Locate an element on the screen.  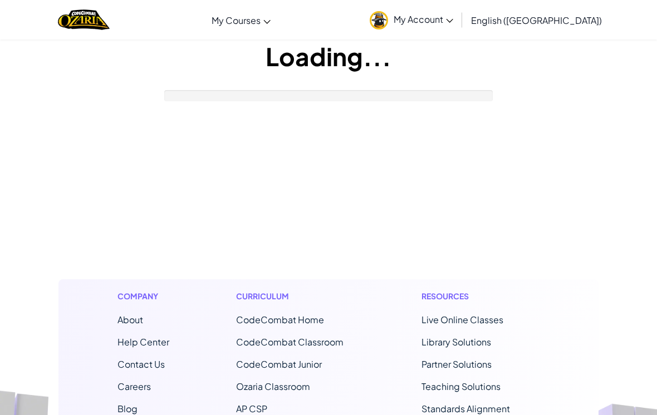
h1: Curriculum is located at coordinates (295, 296).